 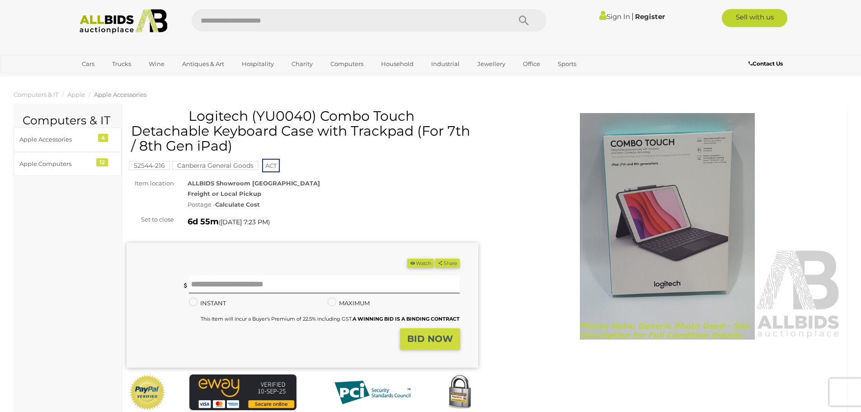 What do you see at coordinates (208, 303) in the screenshot?
I see `label: INSTANT` at bounding box center [208, 303].